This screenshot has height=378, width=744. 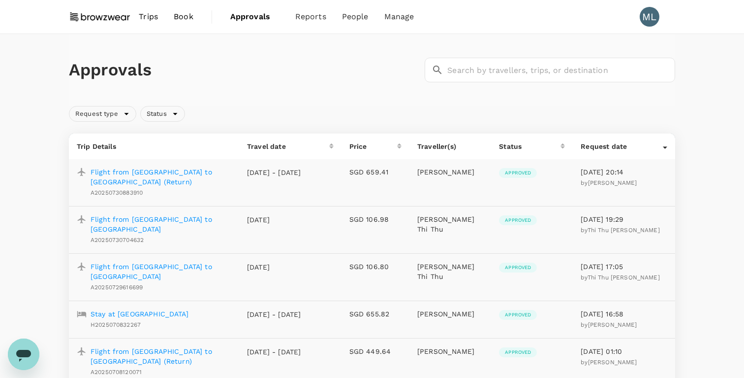 What do you see at coordinates (399, 17) in the screenshot?
I see `span: Manage` at bounding box center [399, 17].